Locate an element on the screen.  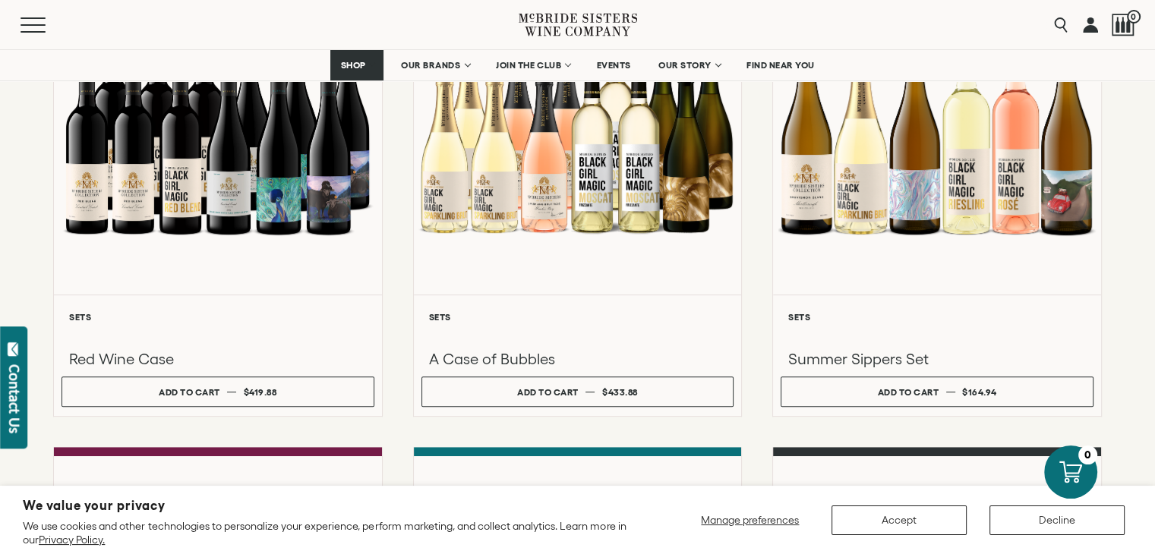
span: $419.88 is located at coordinates (260, 392).